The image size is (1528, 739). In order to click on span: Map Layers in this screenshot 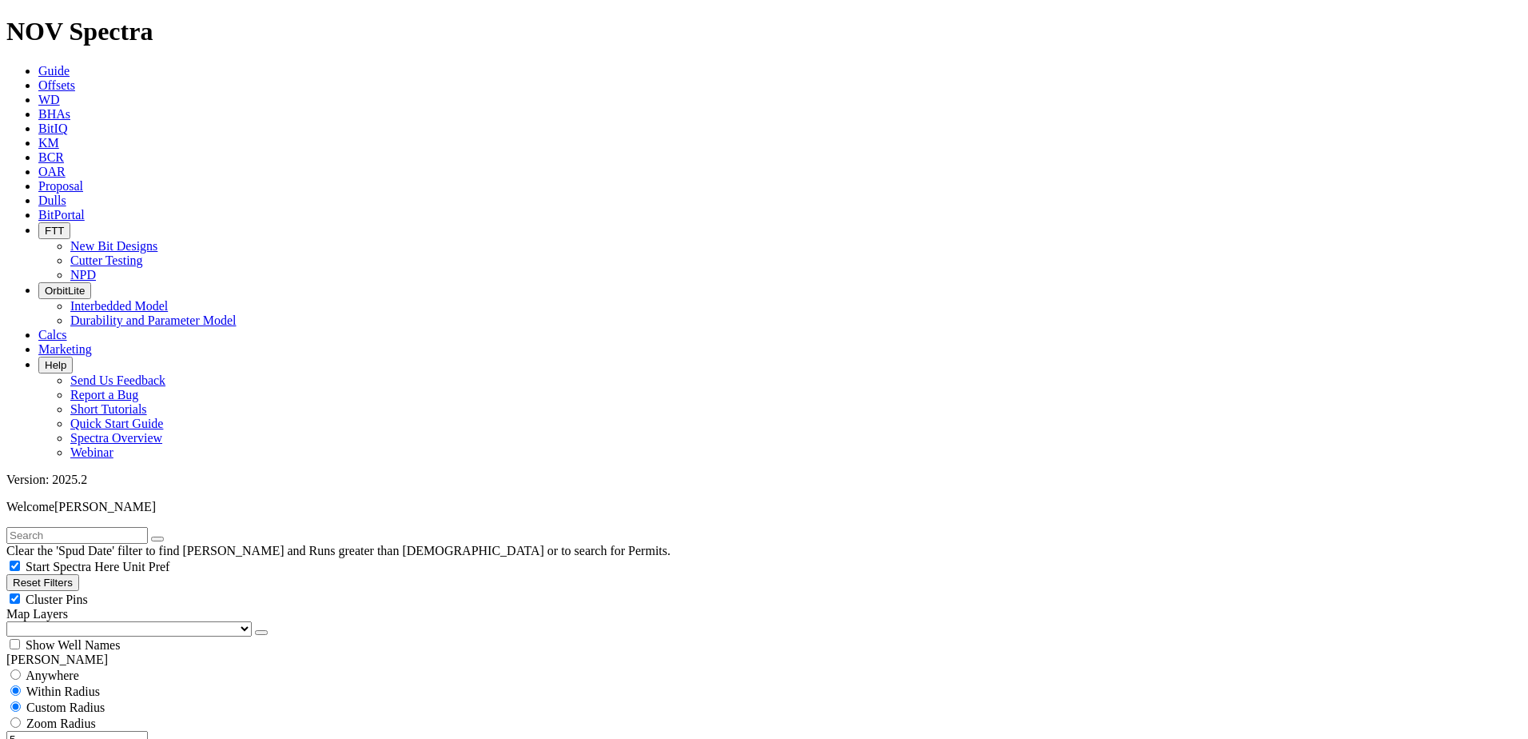, I will do `click(37, 613)`.